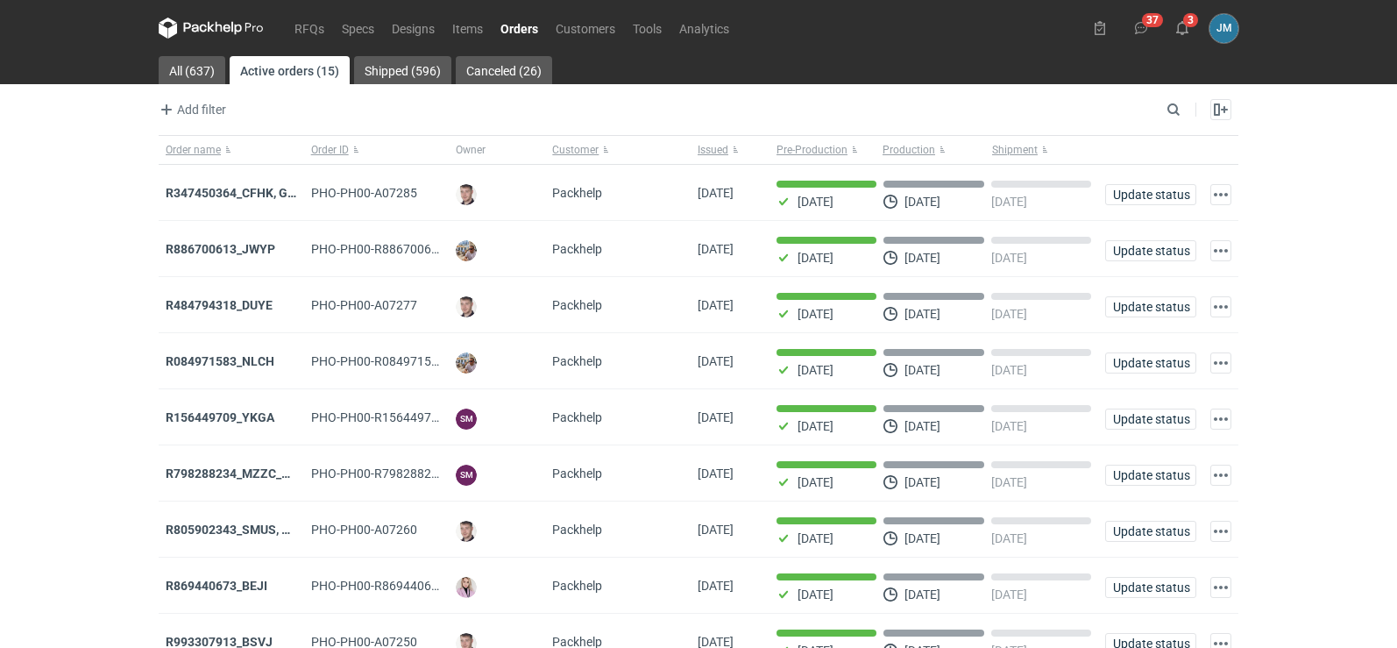 The image size is (1397, 648). Describe the element at coordinates (715, 585) in the screenshot. I see `span: 19/09/2025` at that location.